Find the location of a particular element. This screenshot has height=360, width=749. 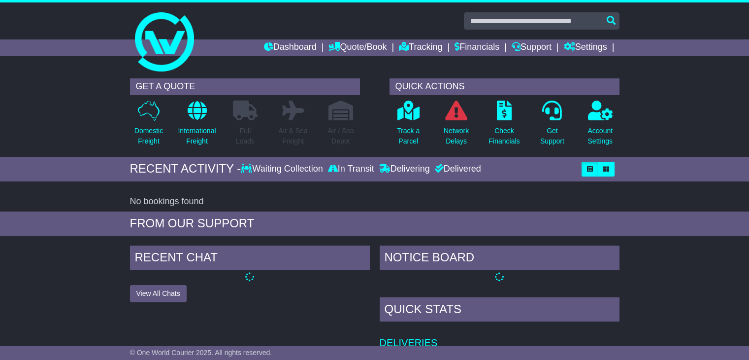

a: Tracking is located at coordinates (421, 48).